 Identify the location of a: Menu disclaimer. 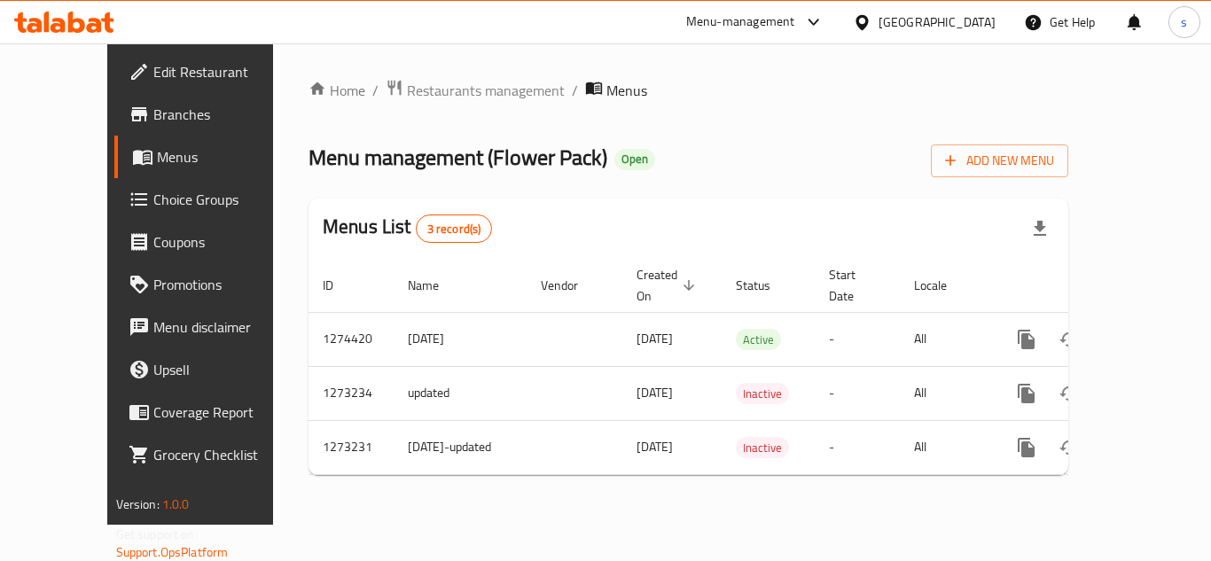
(212, 327).